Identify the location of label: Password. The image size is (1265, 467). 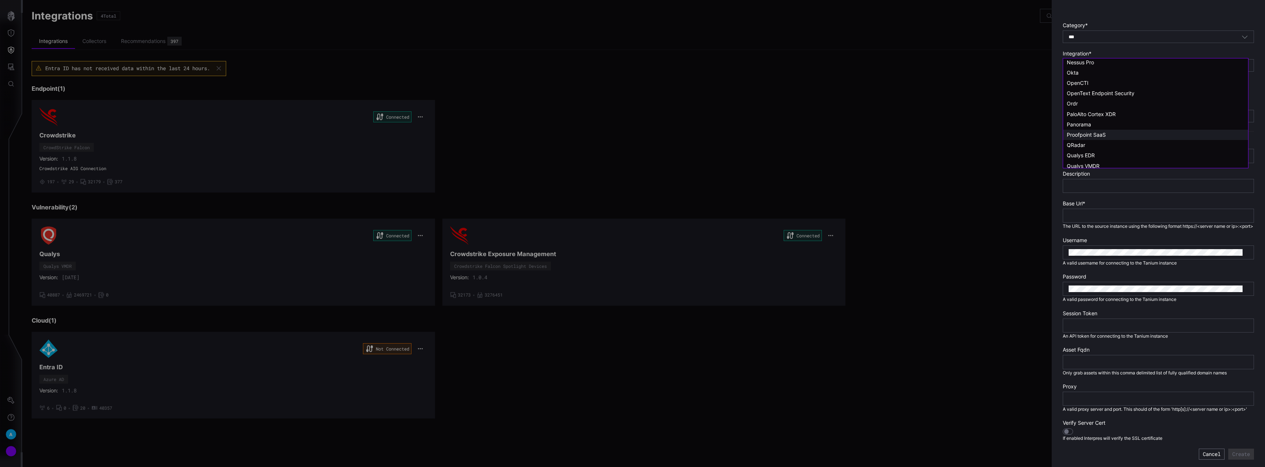
(1158, 277).